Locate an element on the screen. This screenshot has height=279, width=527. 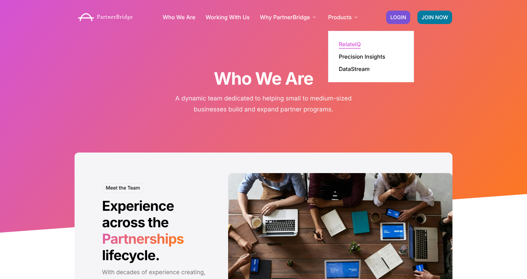
span: Partnerships is located at coordinates (143, 239).